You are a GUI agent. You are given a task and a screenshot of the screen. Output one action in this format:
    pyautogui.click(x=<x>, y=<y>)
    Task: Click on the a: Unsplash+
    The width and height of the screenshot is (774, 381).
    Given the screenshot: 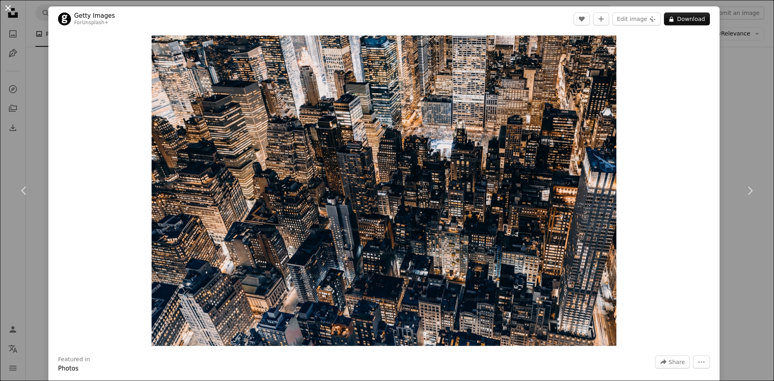 What is the action you would take?
    pyautogui.click(x=95, y=23)
    